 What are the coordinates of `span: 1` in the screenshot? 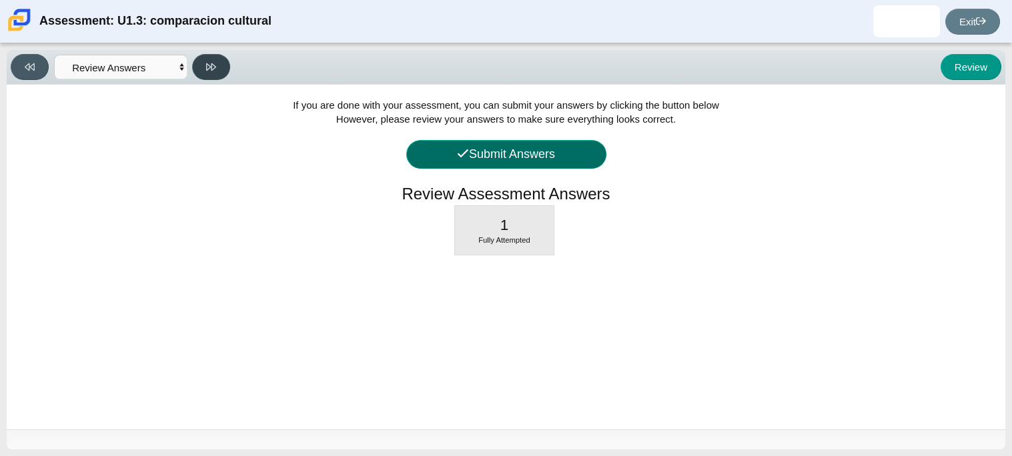 It's located at (504, 225).